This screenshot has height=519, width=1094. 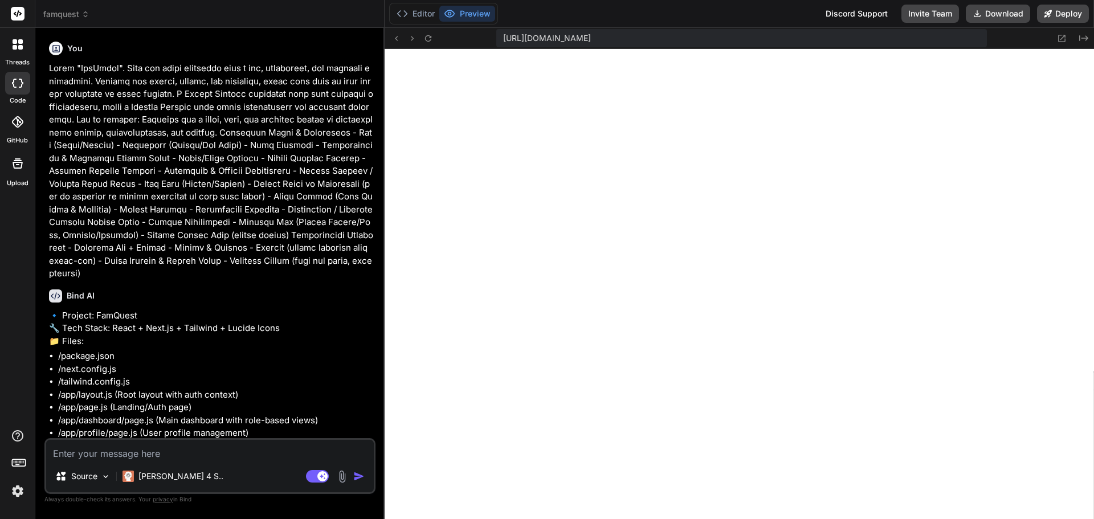 What do you see at coordinates (210, 499) in the screenshot?
I see `p: Always double-check its answers. Your in Bind` at bounding box center [210, 499].